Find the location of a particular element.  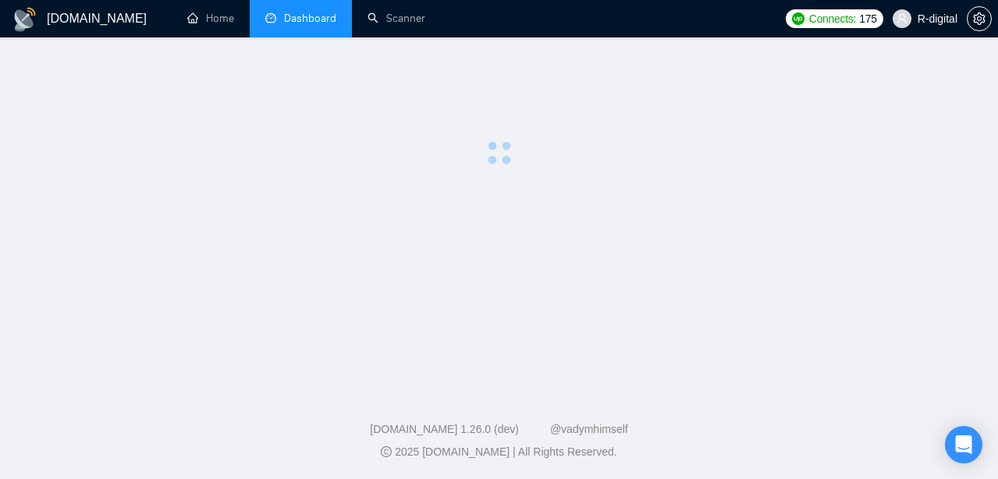

a: setting is located at coordinates (979, 19).